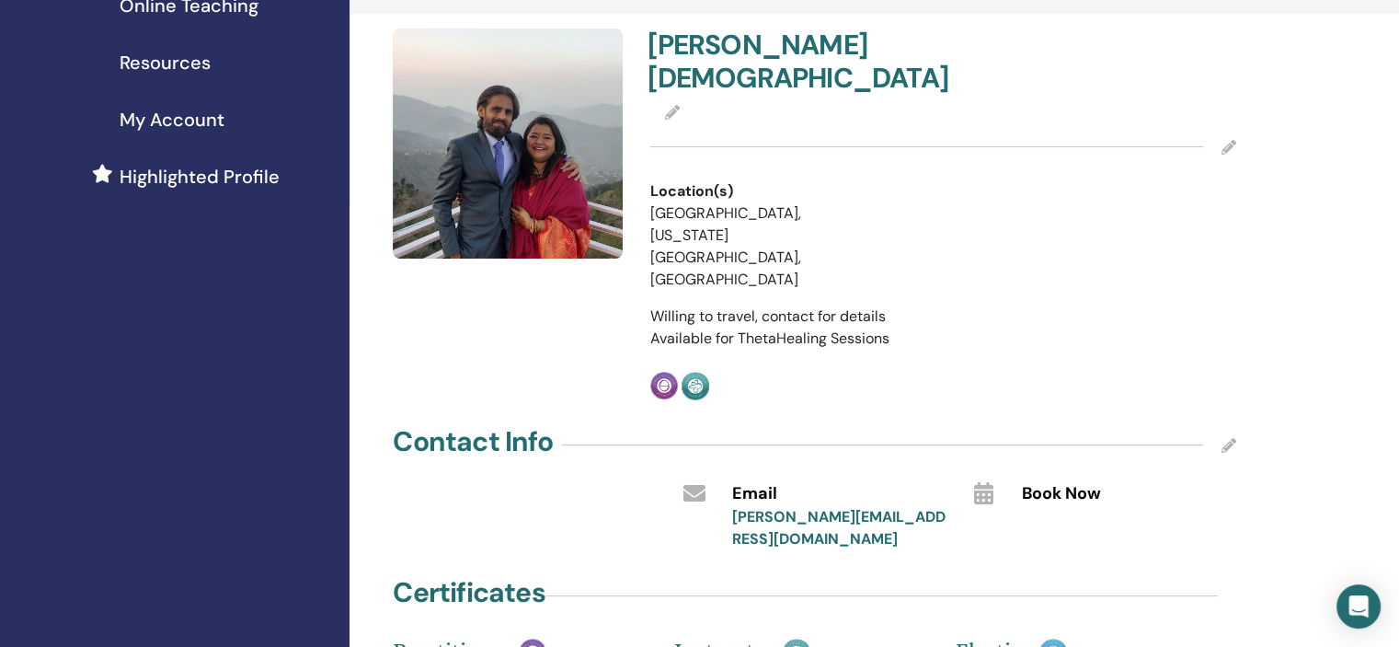 Image resolution: width=1399 pixels, height=647 pixels. I want to click on span: Resources, so click(165, 63).